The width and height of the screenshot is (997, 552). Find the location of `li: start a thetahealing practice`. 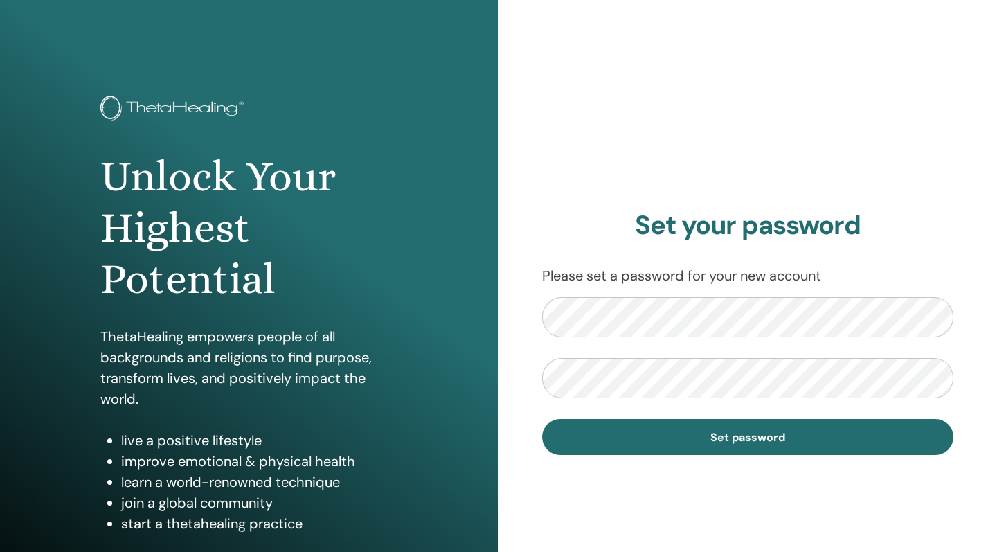

li: start a thetahealing practice is located at coordinates (260, 523).